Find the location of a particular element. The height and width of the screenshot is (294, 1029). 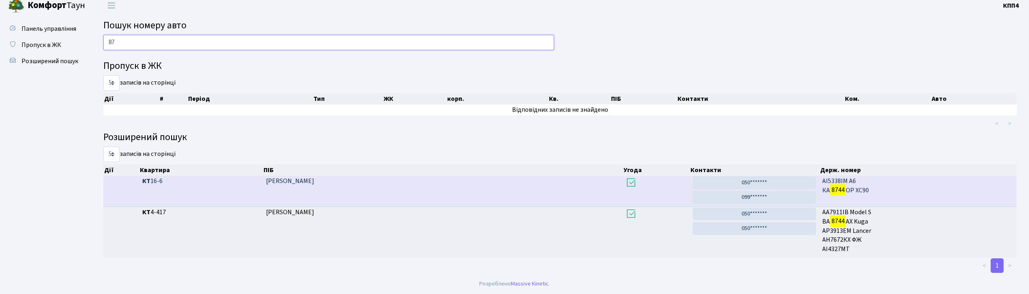

div: Розроблено . is located at coordinates (514, 284).